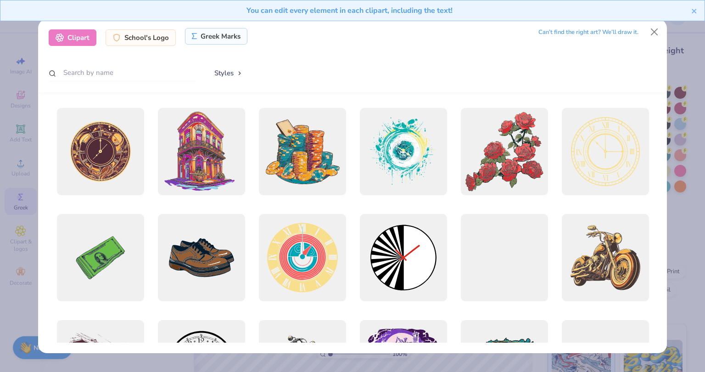 The height and width of the screenshot is (372, 705). I want to click on input: Search by name, so click(122, 73).